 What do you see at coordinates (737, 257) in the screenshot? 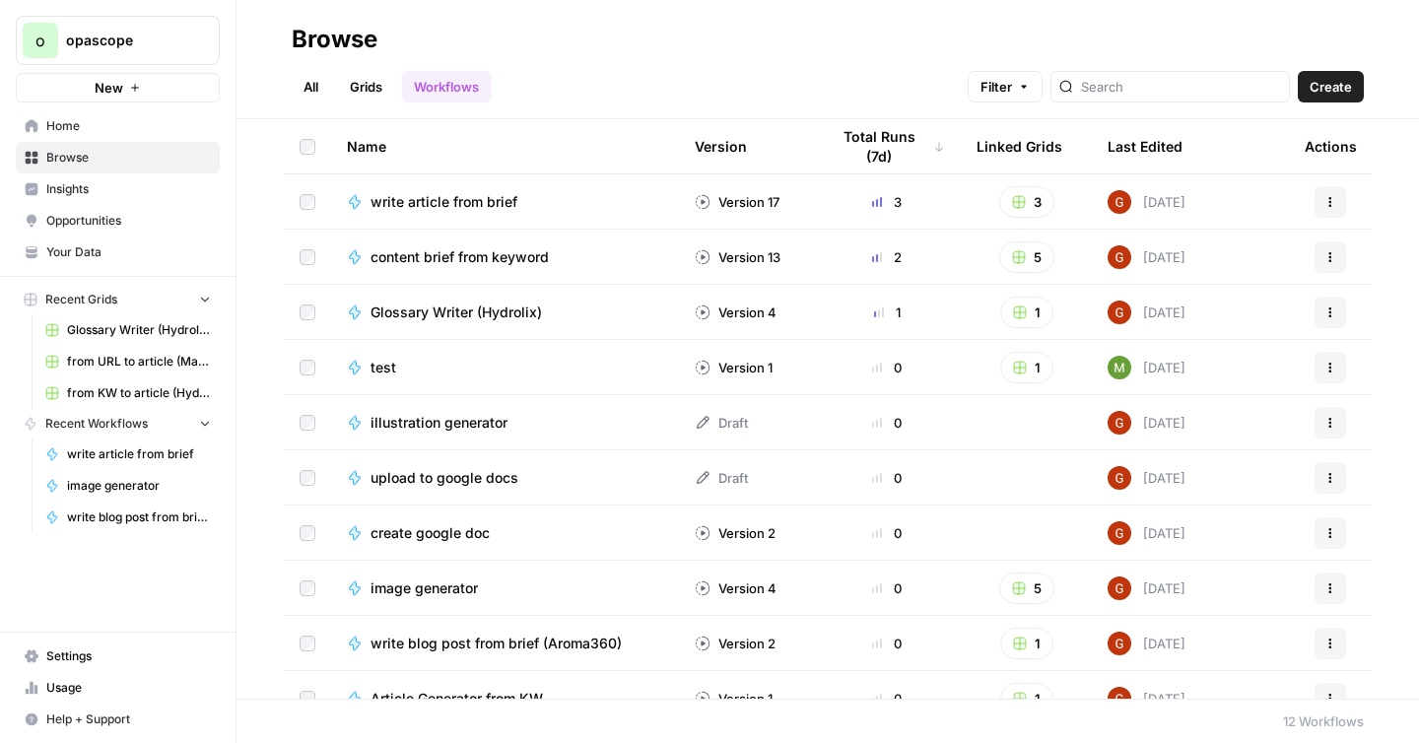
I see `div: Version 13` at bounding box center [737, 257].